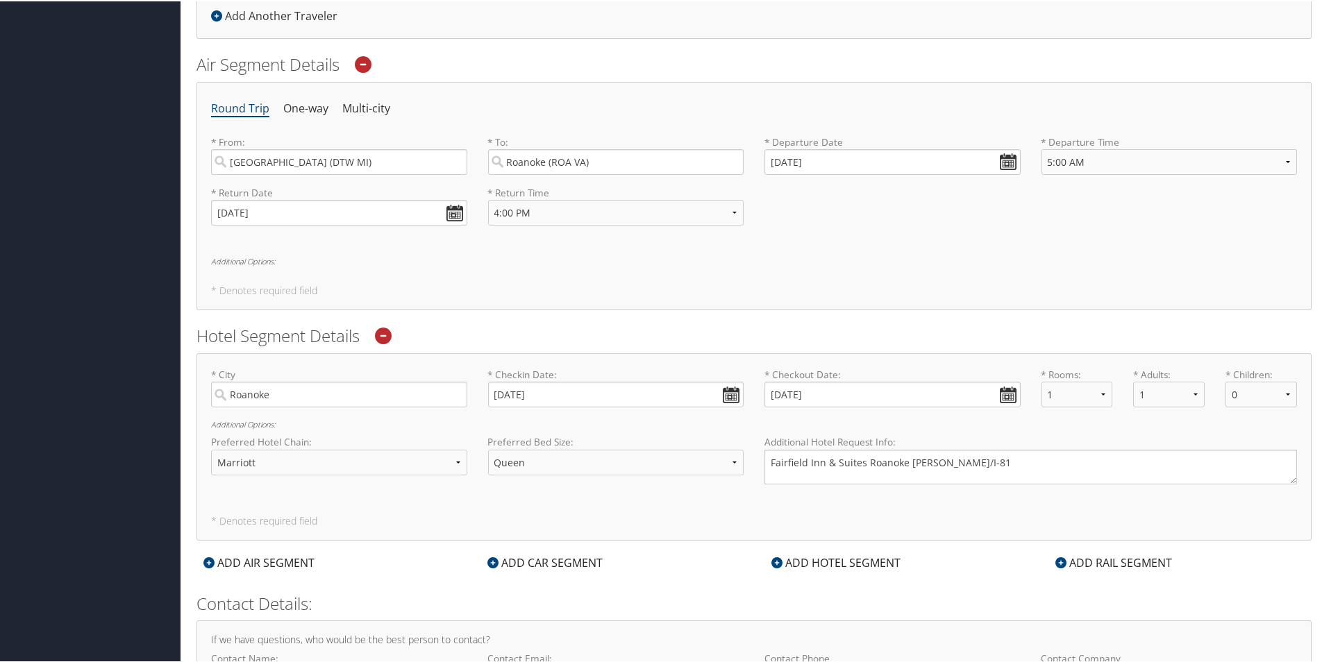 Image resolution: width=1322 pixels, height=662 pixels. I want to click on label: * Departure Date, so click(892, 141).